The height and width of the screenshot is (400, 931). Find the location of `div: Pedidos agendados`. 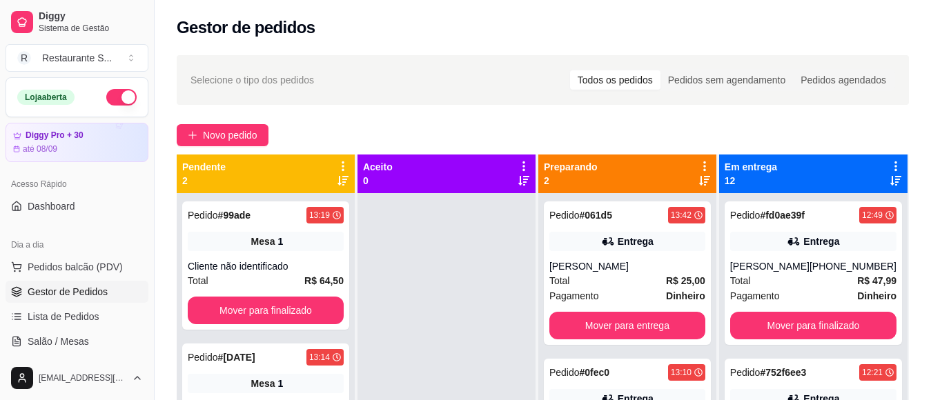

div: Pedidos agendados is located at coordinates (843, 80).